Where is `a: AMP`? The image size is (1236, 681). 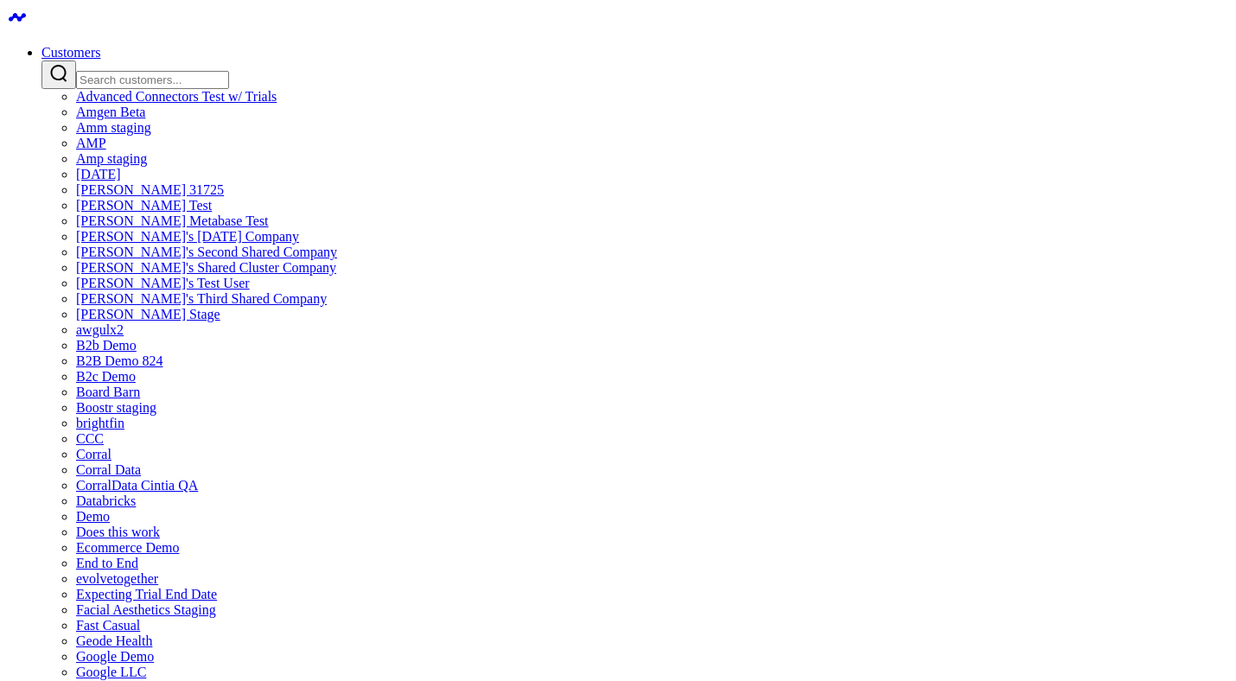 a: AMP is located at coordinates (91, 143).